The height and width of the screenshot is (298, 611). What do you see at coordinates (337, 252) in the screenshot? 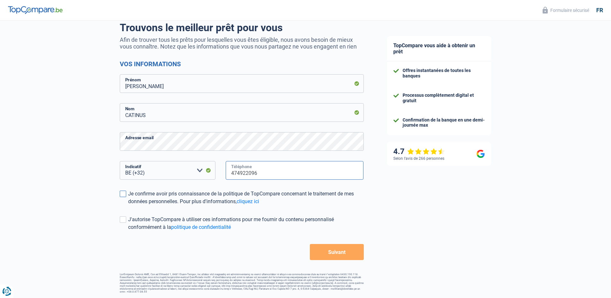
I see `button: Suivant` at bounding box center [337, 252].